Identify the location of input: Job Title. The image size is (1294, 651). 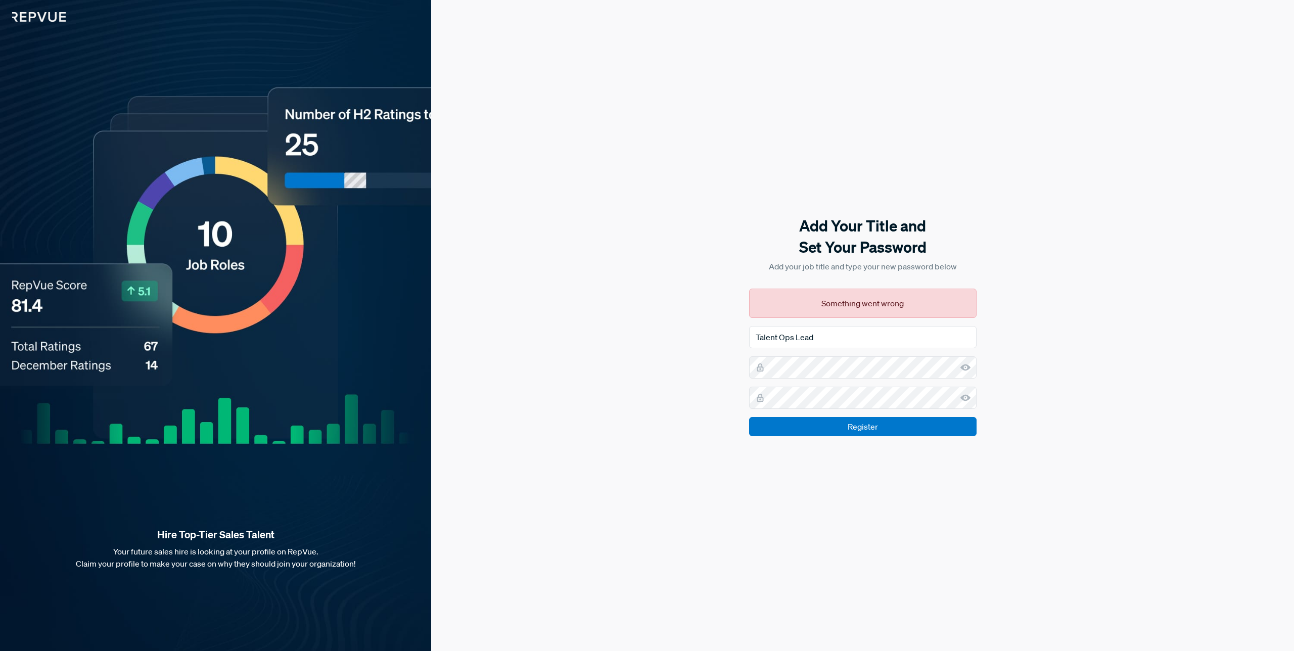
(863, 337).